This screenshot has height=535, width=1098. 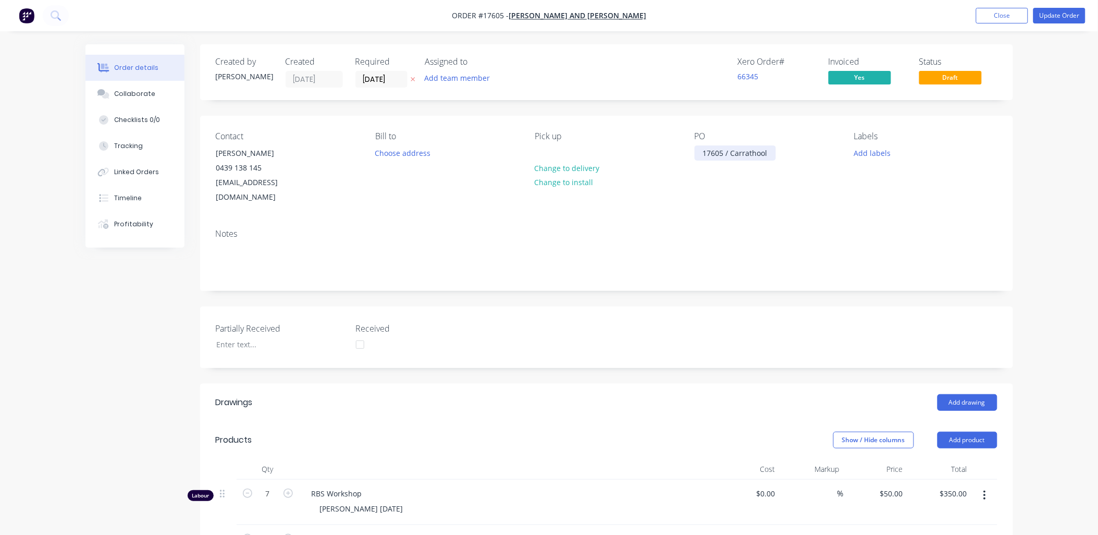 What do you see at coordinates (135, 120) in the screenshot?
I see `button: Checklists 0/0` at bounding box center [135, 120].